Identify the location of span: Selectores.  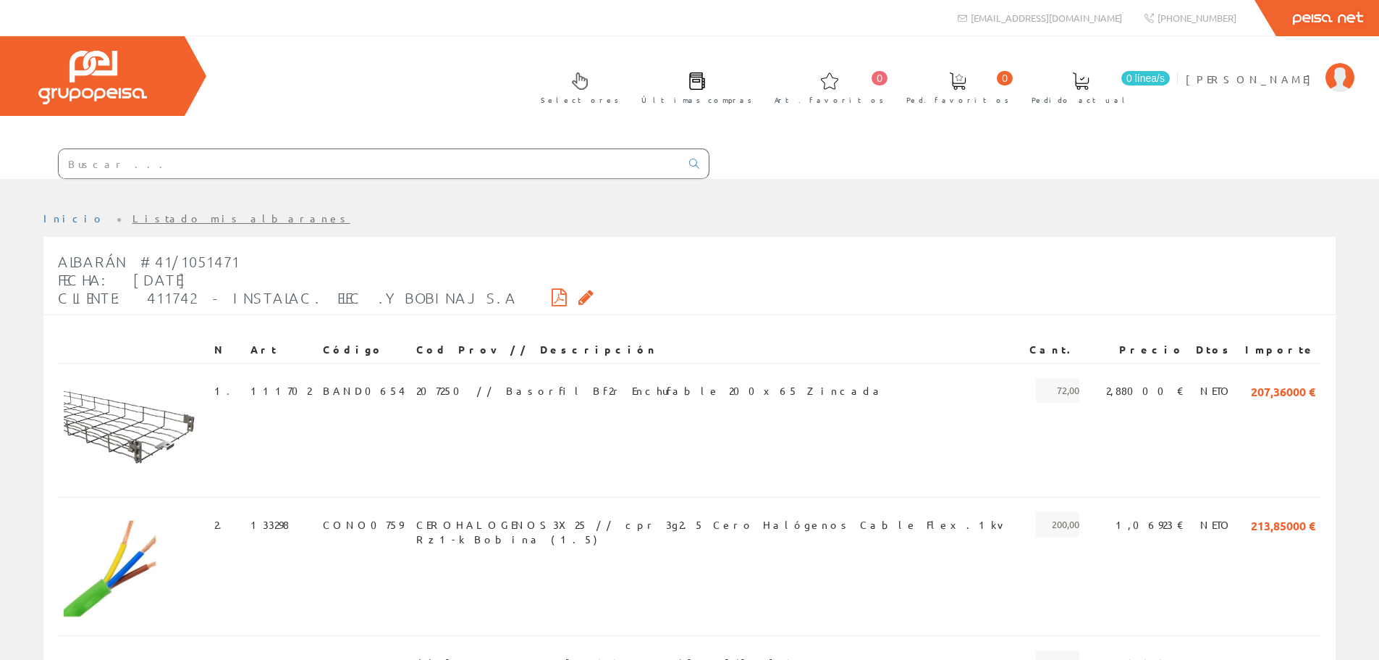
(580, 100).